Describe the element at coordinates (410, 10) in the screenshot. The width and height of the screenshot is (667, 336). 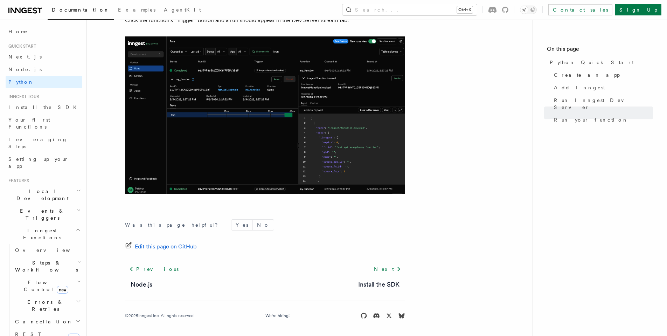
I see `button: Search...Ctrl+K` at that location.